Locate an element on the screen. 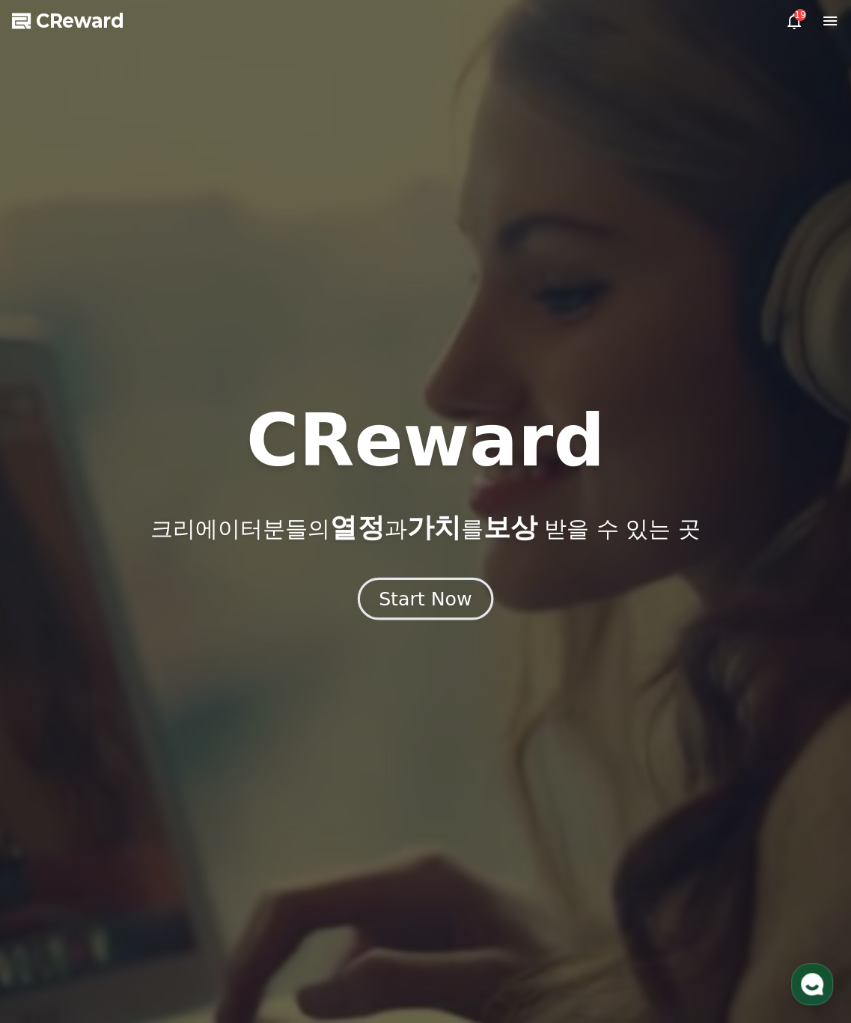  a: Start Now is located at coordinates (425, 600).